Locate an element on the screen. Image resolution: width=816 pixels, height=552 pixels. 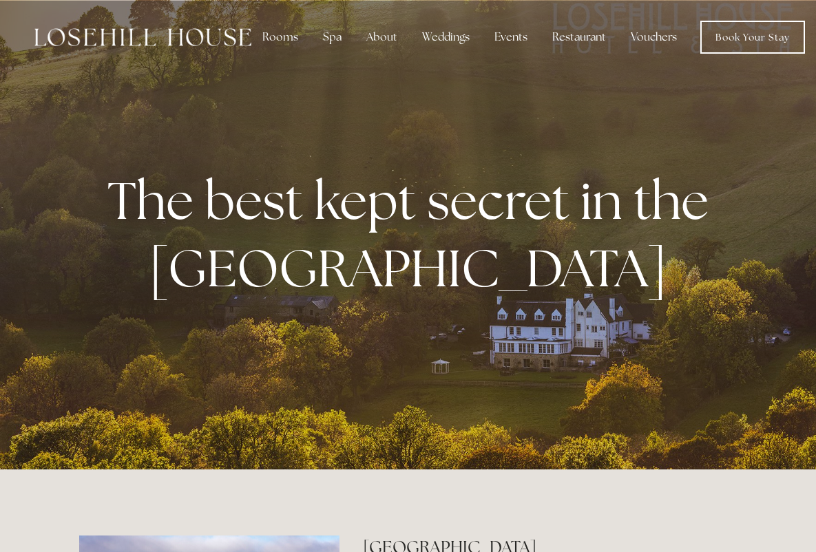
div: Restaurant is located at coordinates (579, 37).